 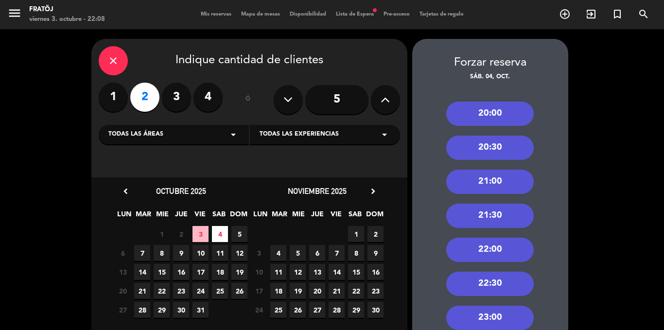 I want to click on div: Forzar reserva, so click(x=490, y=63).